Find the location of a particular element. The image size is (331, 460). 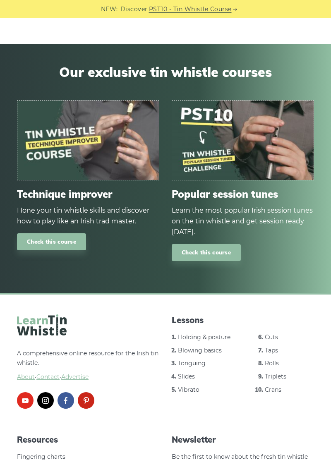

a: Vibrato is located at coordinates (189, 390).